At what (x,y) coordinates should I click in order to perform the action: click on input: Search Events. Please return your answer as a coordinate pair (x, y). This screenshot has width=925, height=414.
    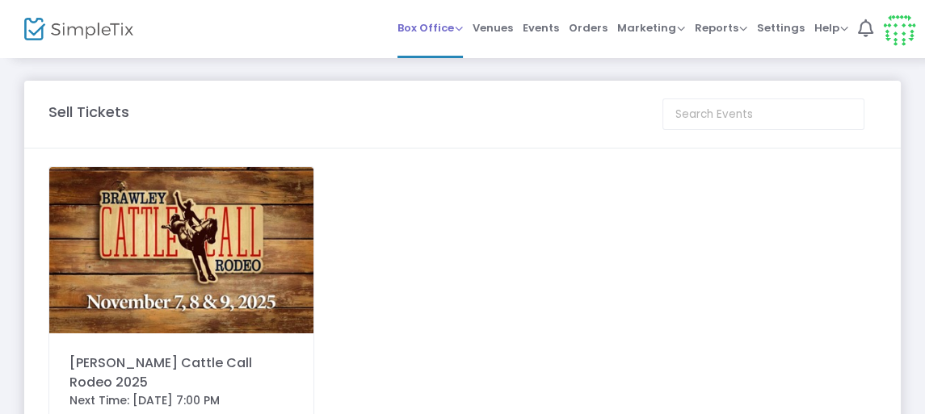
    Looking at the image, I should click on (763, 114).